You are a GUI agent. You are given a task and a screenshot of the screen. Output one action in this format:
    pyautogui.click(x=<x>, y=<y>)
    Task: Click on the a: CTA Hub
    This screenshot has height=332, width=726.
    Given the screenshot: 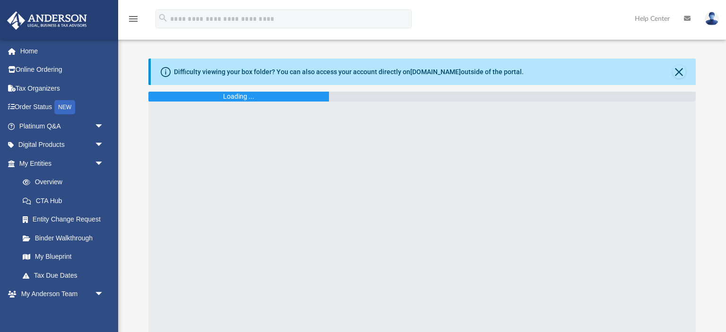 What is the action you would take?
    pyautogui.click(x=66, y=201)
    